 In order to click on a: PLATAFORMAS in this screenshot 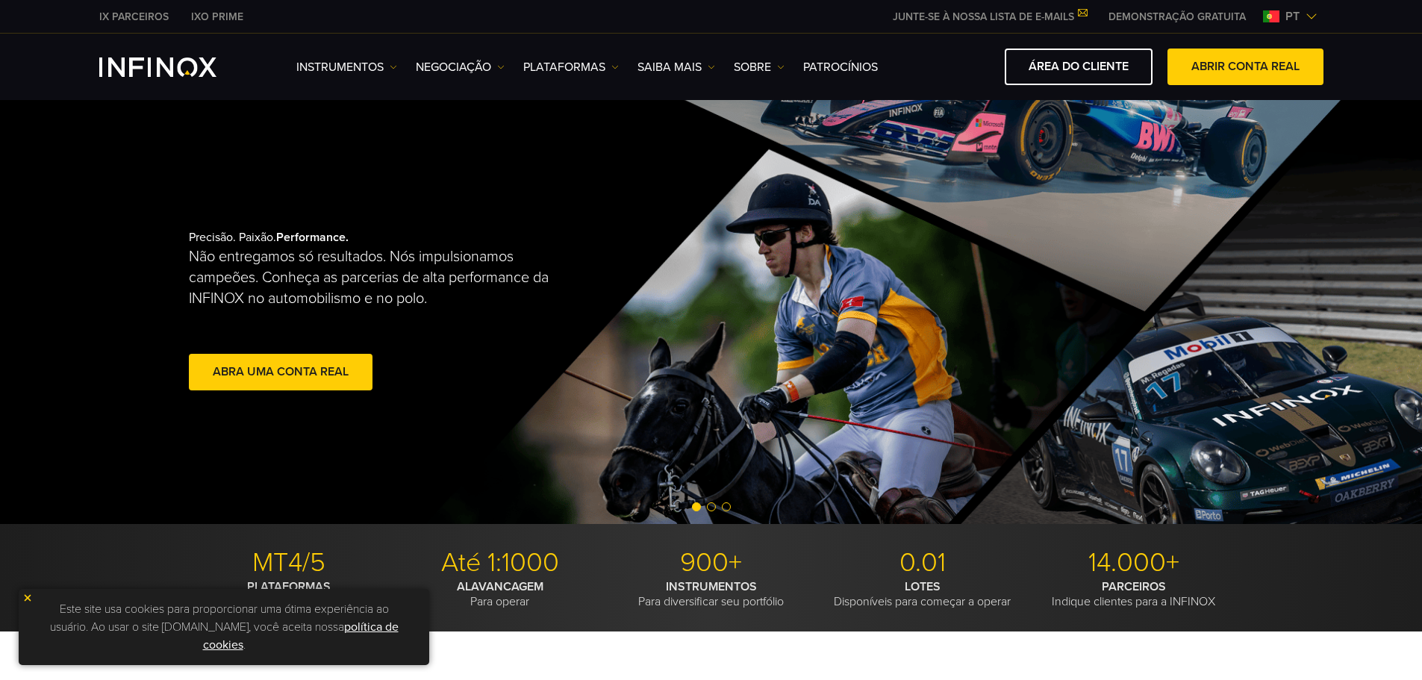, I will do `click(571, 67)`.